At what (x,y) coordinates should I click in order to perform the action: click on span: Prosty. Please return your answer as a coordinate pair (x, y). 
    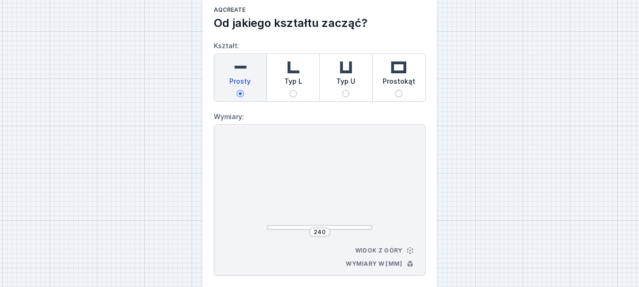
    Looking at the image, I should click on (240, 83).